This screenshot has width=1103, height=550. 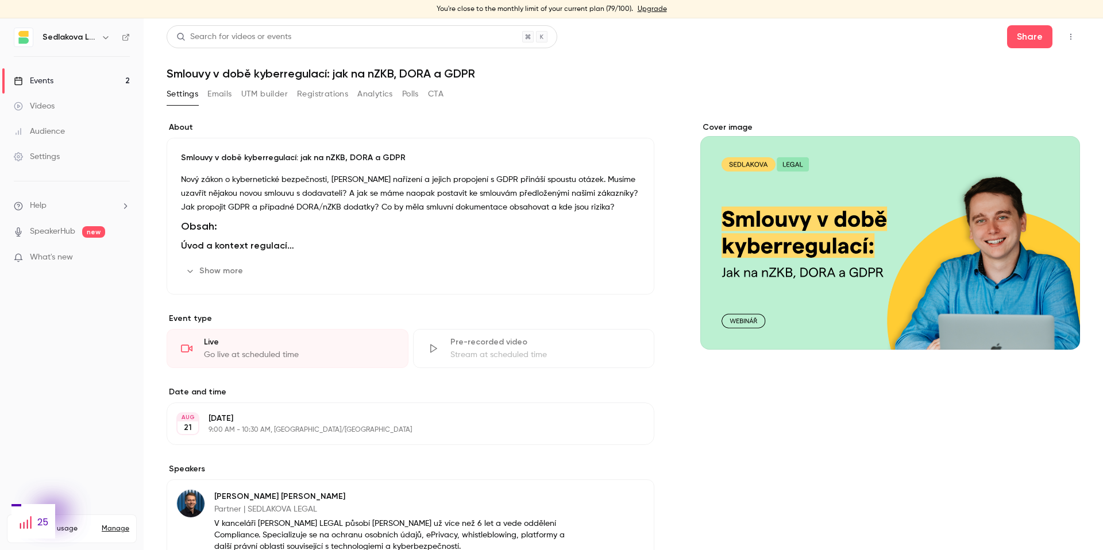 What do you see at coordinates (322, 94) in the screenshot?
I see `button: Registrations` at bounding box center [322, 94].